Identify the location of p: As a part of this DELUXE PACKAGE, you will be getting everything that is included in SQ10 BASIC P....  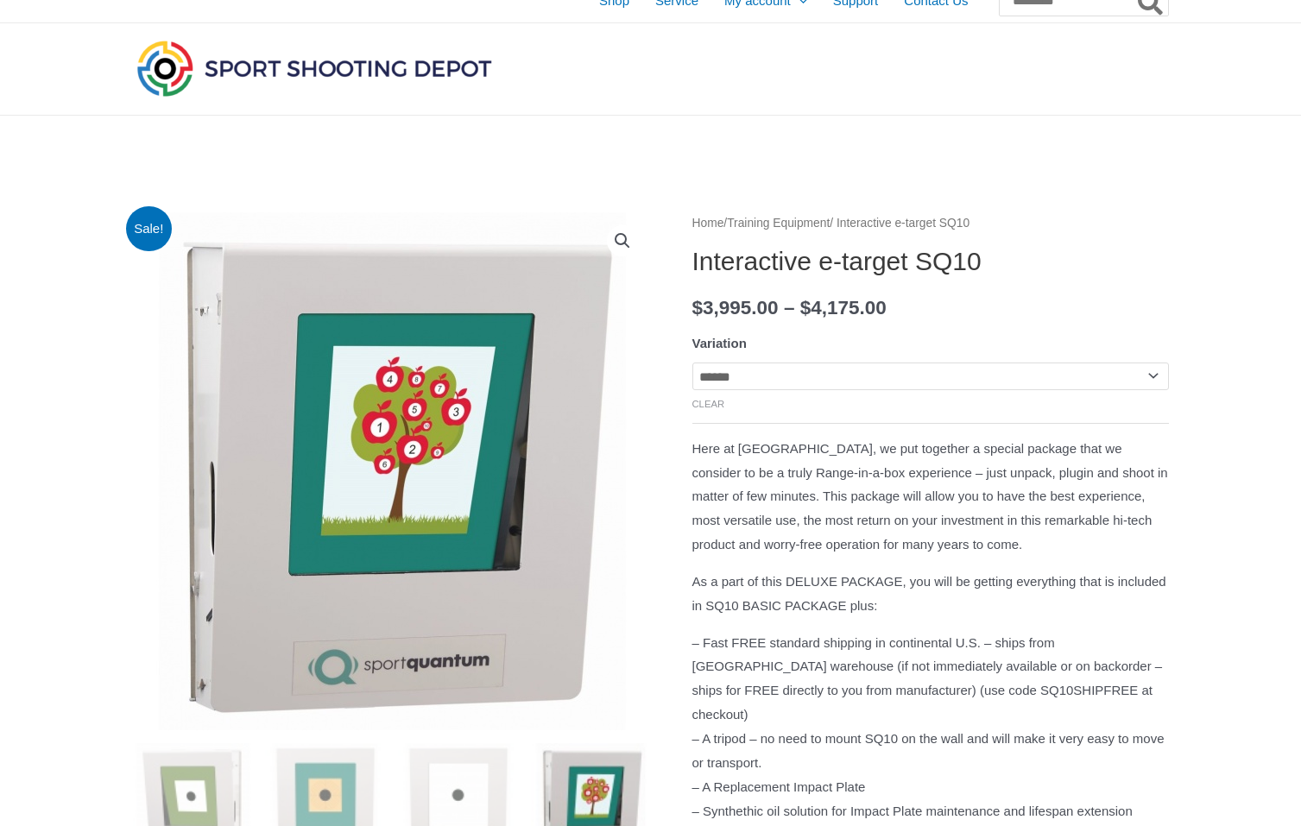
(931, 594).